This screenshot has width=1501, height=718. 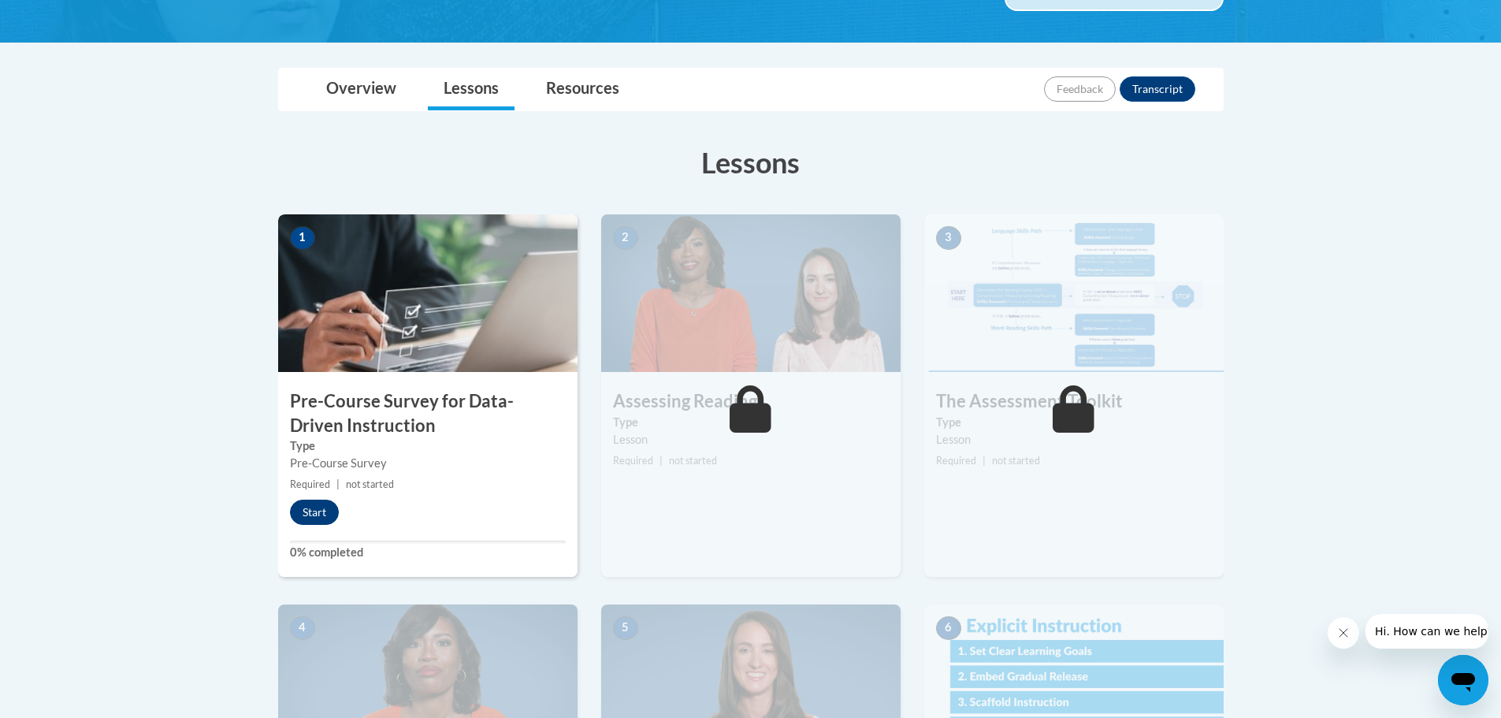 I want to click on span: 3, so click(x=949, y=238).